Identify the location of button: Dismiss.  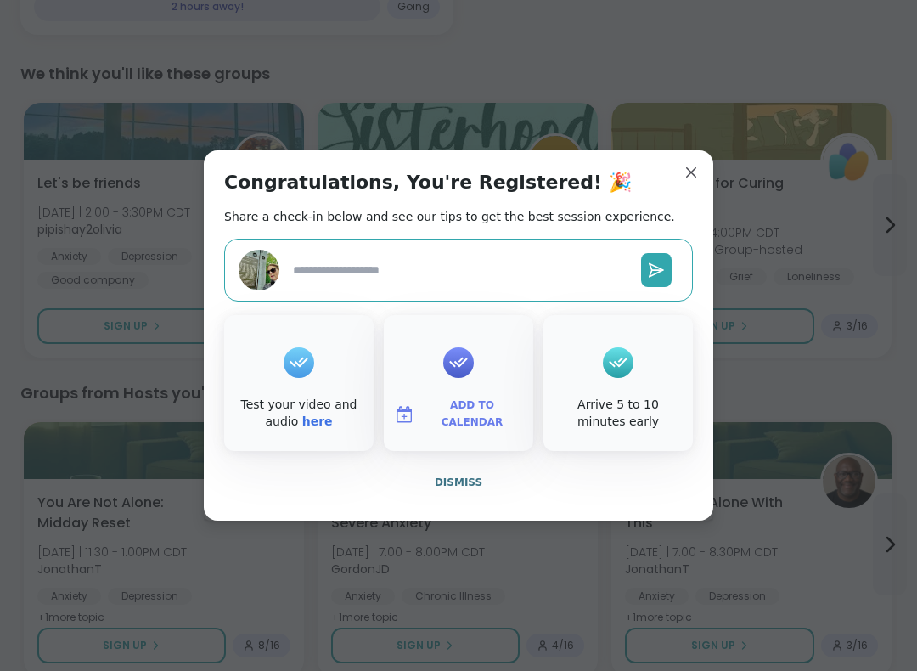
(458, 482).